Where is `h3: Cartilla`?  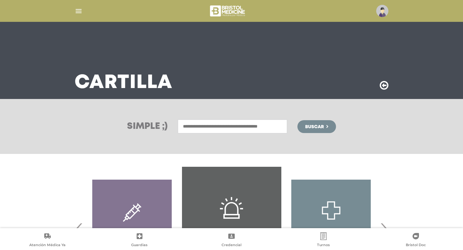
h3: Cartilla is located at coordinates (123, 83).